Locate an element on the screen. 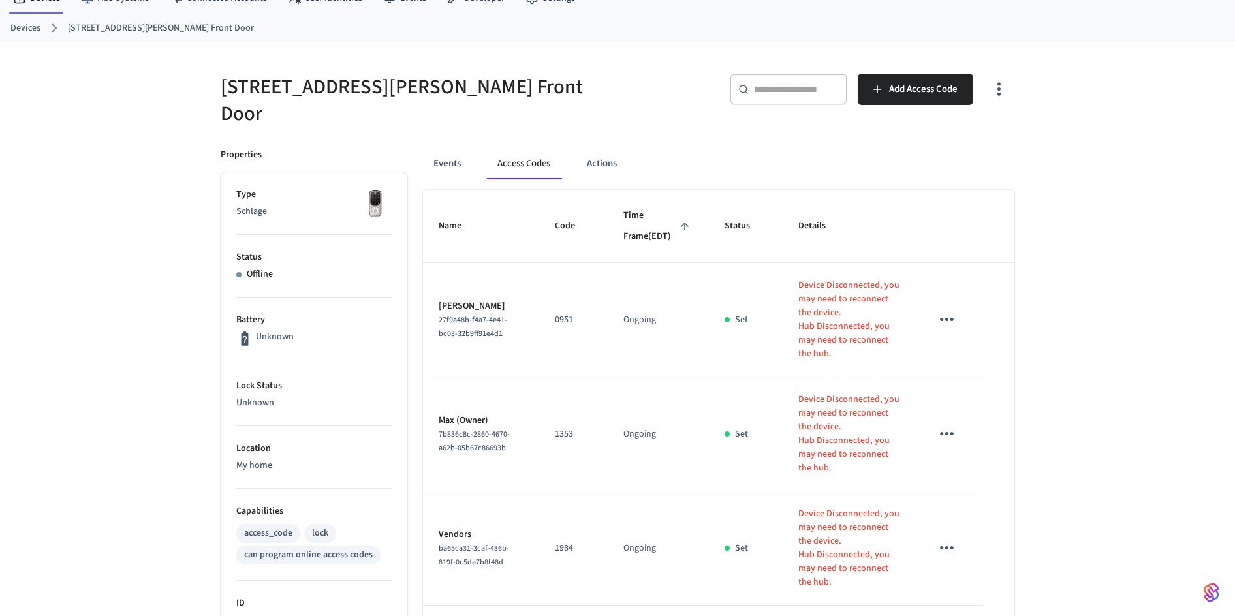  p: Properties is located at coordinates (241, 155).